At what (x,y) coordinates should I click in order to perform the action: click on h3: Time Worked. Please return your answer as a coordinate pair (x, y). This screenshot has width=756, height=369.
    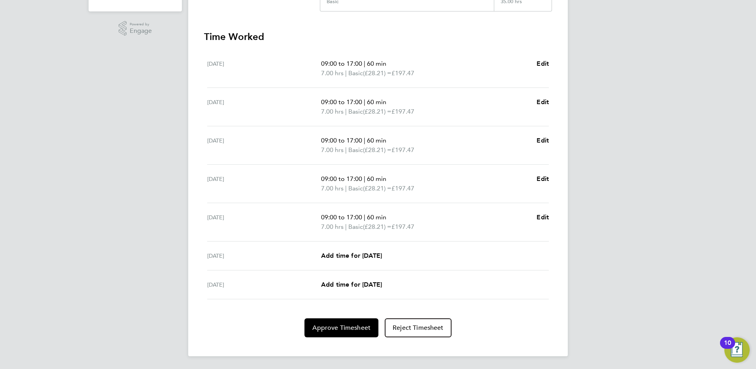
    Looking at the image, I should click on (378, 37).